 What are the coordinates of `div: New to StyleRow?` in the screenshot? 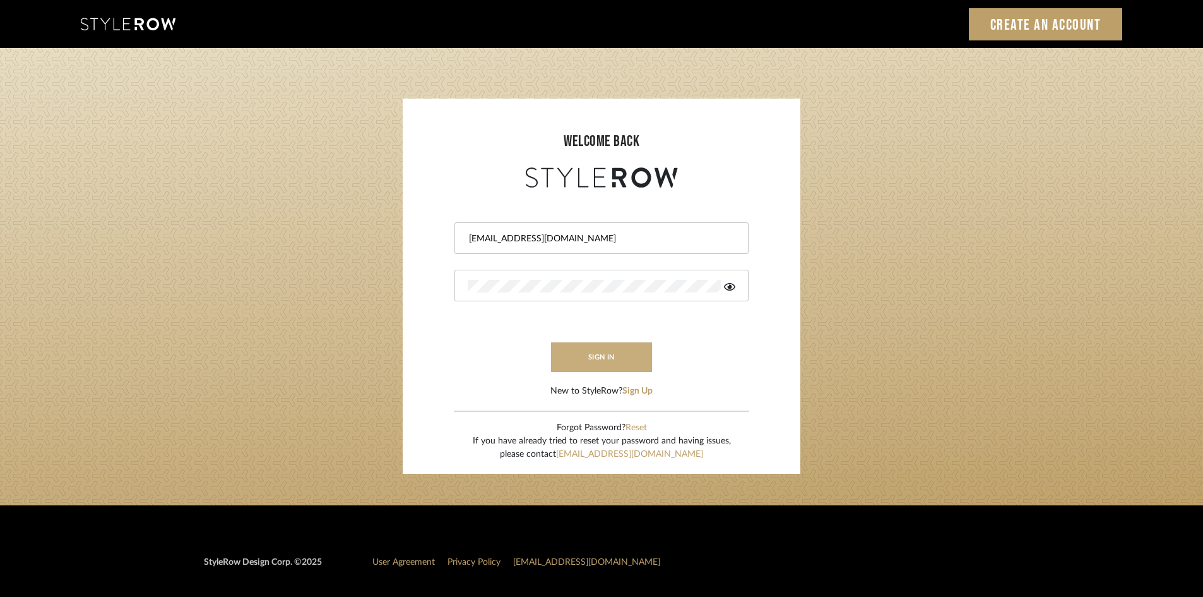 It's located at (602, 391).